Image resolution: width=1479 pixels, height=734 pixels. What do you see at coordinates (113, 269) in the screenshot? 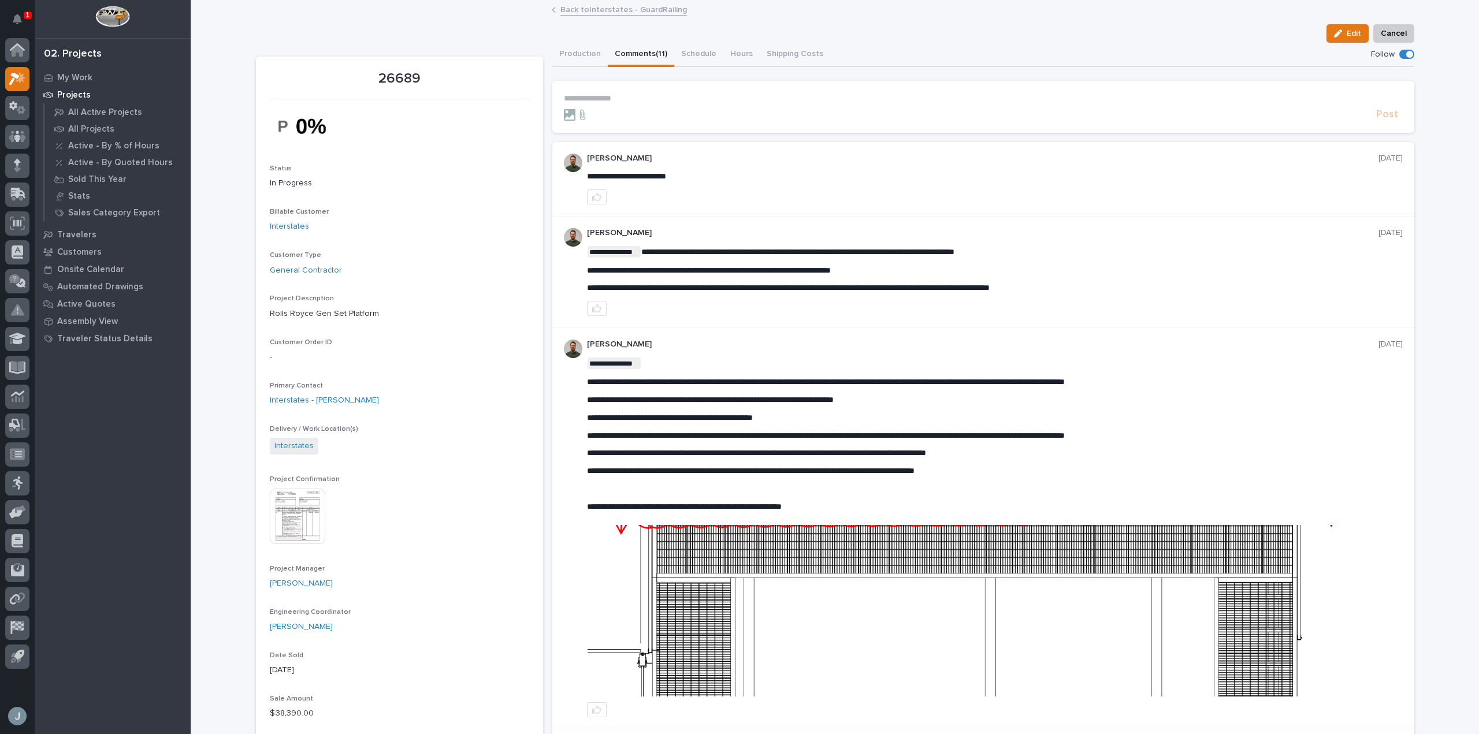
I see `a: Onsite Calendar` at bounding box center [113, 269].